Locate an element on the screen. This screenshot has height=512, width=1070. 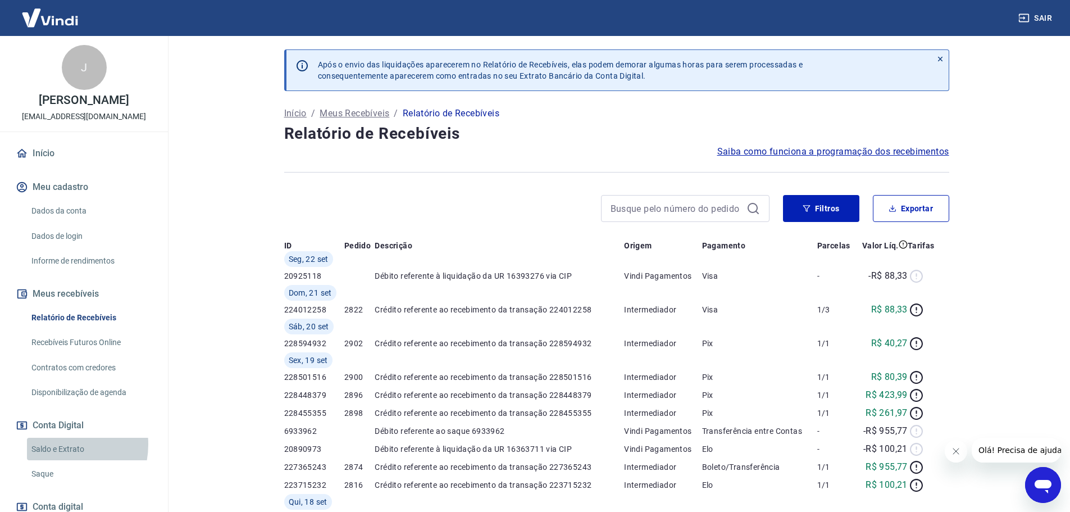
a: Relatório de Recebíveis is located at coordinates (90, 317).